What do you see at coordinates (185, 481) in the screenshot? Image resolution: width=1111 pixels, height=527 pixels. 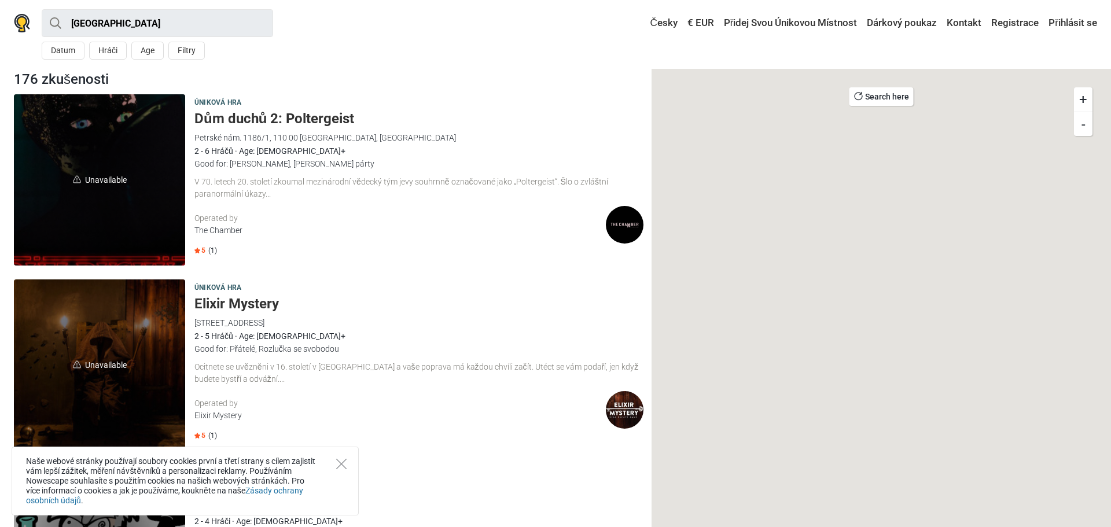 I see `div: Naše webové stránky používají soubory cookies první a třetí strany s cílem zajistit vám lepší záž...` at bounding box center [185, 481].